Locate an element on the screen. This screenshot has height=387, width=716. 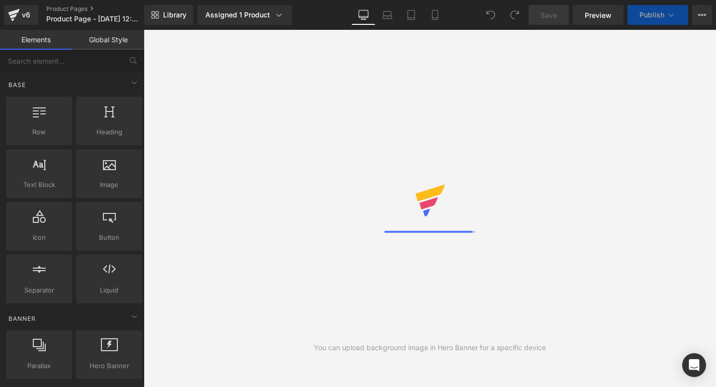
a: v6 is located at coordinates (21, 15).